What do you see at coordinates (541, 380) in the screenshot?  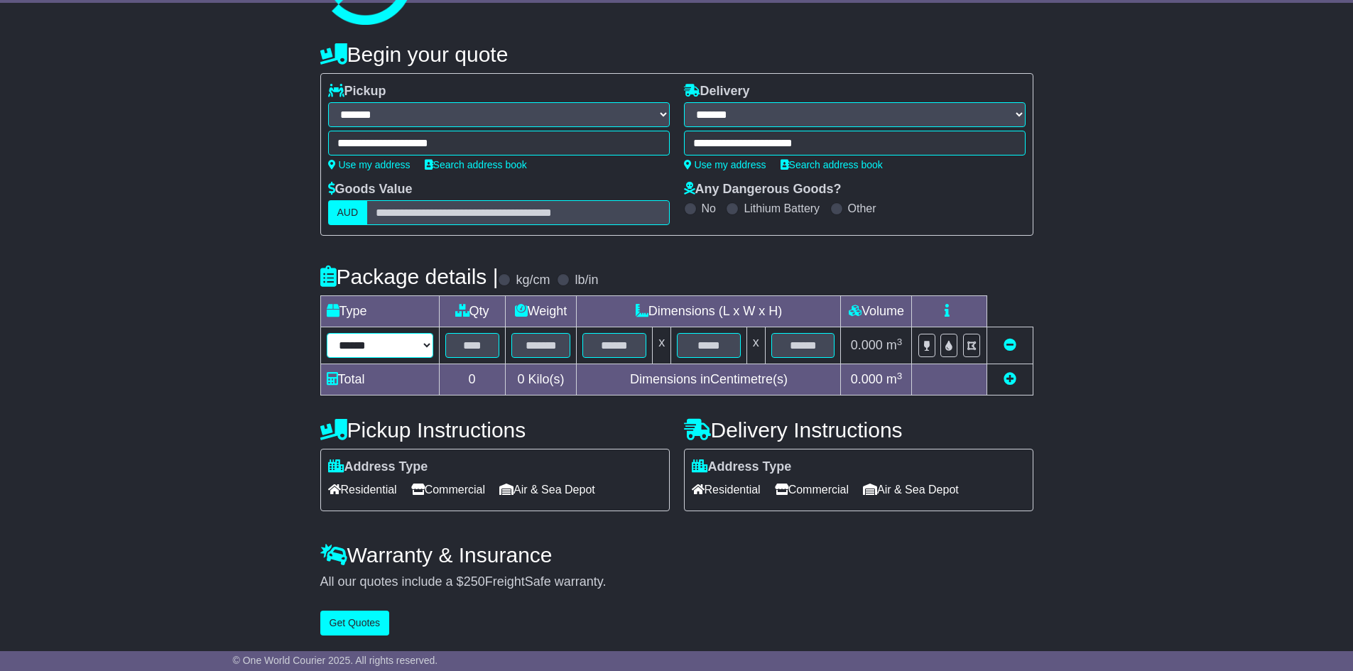 I see `td: Kilo(s)` at bounding box center [541, 380].